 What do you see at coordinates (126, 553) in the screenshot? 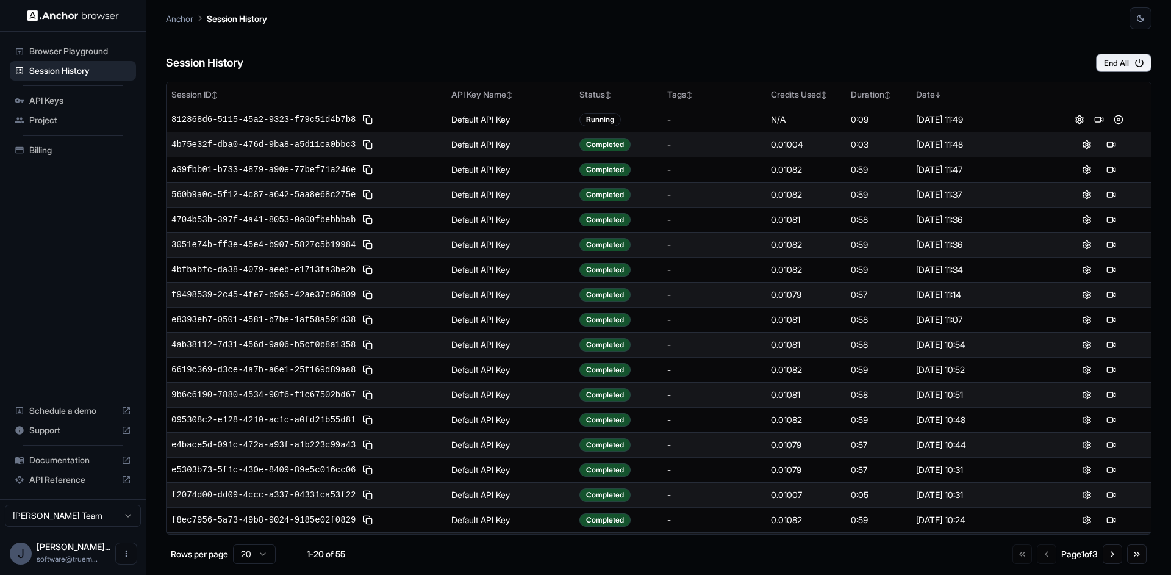
I see `button: Open menu` at bounding box center [126, 553].